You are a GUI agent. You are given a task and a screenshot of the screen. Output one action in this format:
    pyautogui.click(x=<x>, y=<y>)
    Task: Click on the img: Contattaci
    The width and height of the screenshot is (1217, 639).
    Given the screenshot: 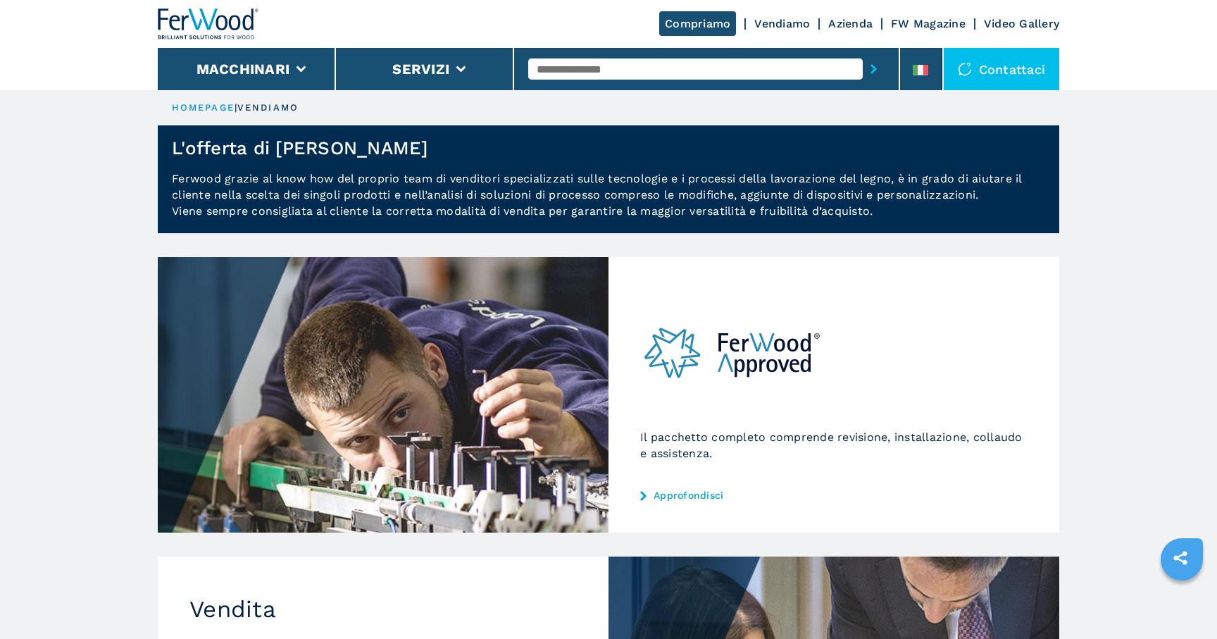 What is the action you would take?
    pyautogui.click(x=965, y=69)
    